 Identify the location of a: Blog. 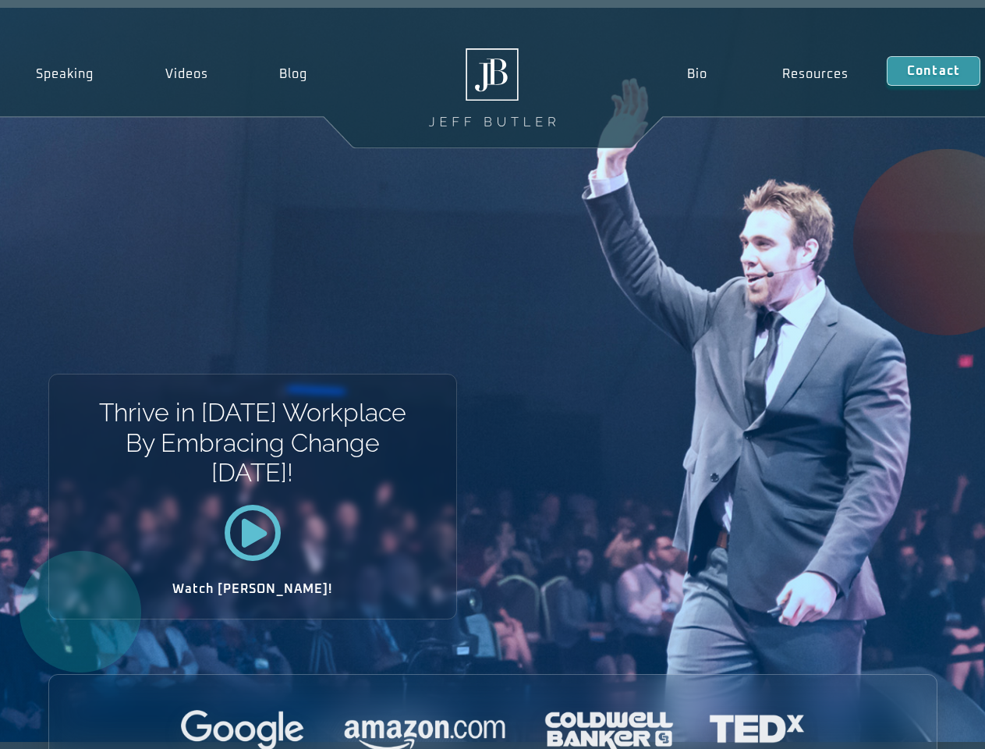
(293, 74).